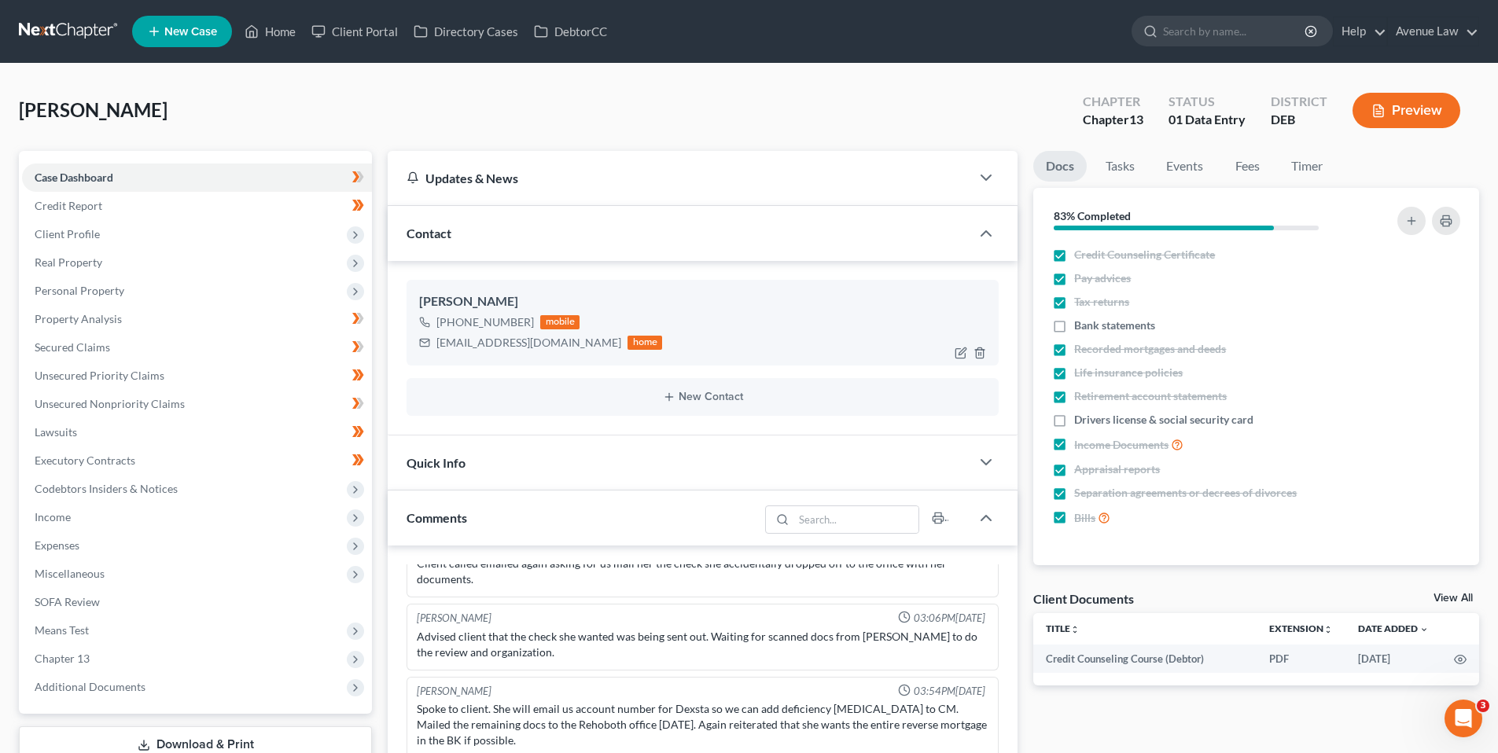 Image resolution: width=1498 pixels, height=753 pixels. Describe the element at coordinates (1060, 166) in the screenshot. I see `a: Docs` at that location.